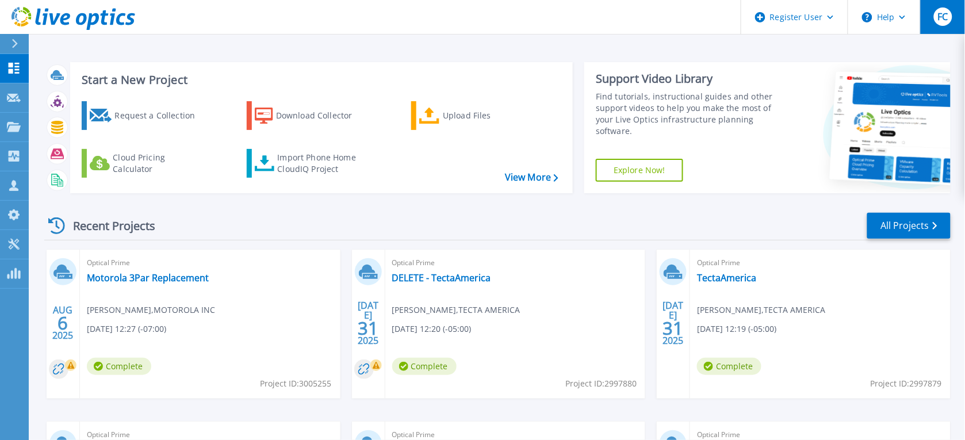  I want to click on a: Request a Collection, so click(146, 116).